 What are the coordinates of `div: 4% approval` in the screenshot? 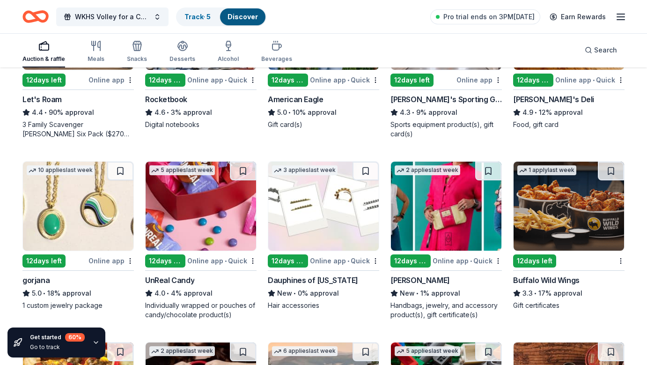 It's located at (201, 293).